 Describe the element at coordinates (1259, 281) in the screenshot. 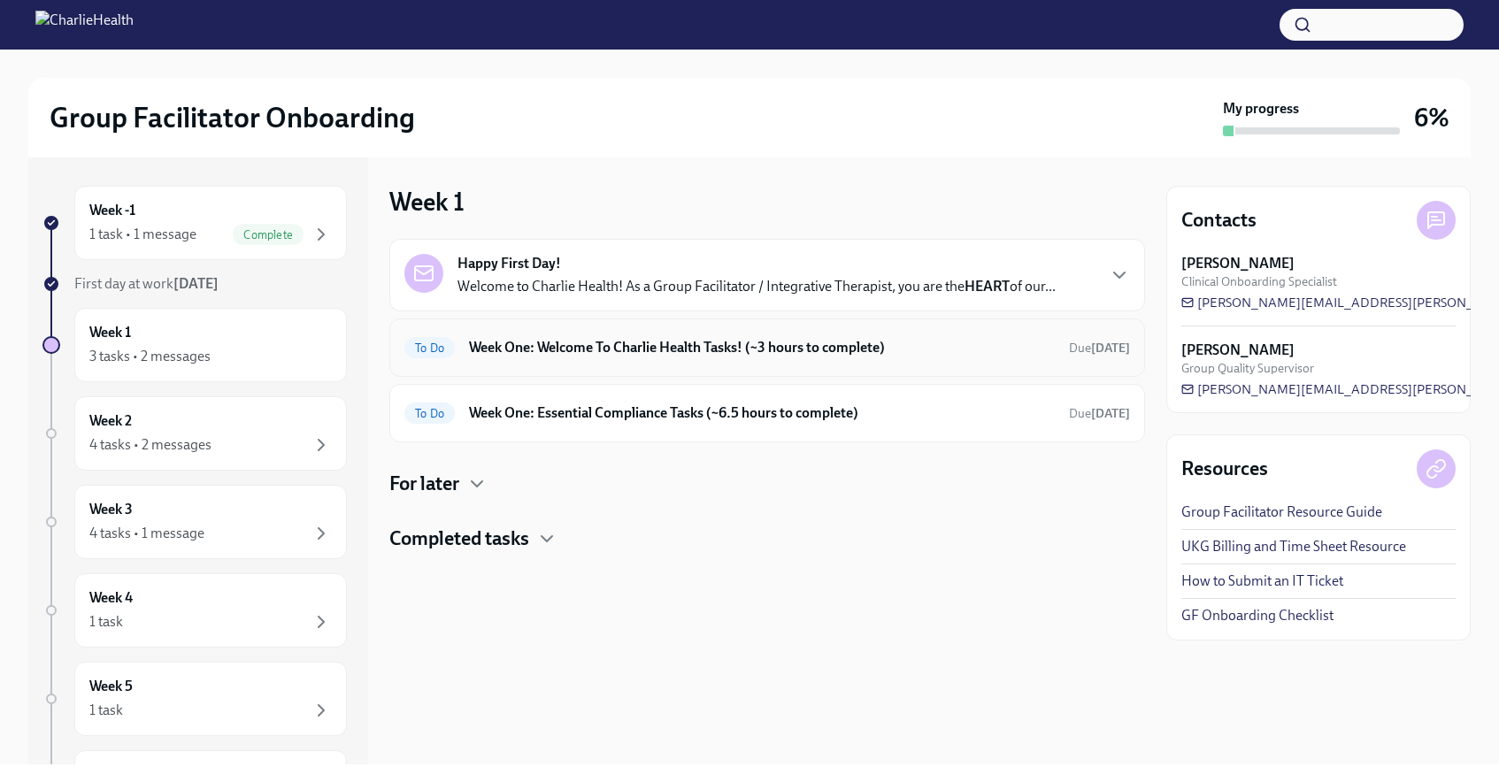

I see `span: Clinical Onboarding Specialist` at that location.